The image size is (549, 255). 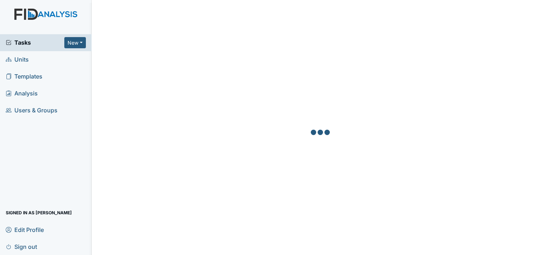 What do you see at coordinates (35, 42) in the screenshot?
I see `a: Tasks` at bounding box center [35, 42].